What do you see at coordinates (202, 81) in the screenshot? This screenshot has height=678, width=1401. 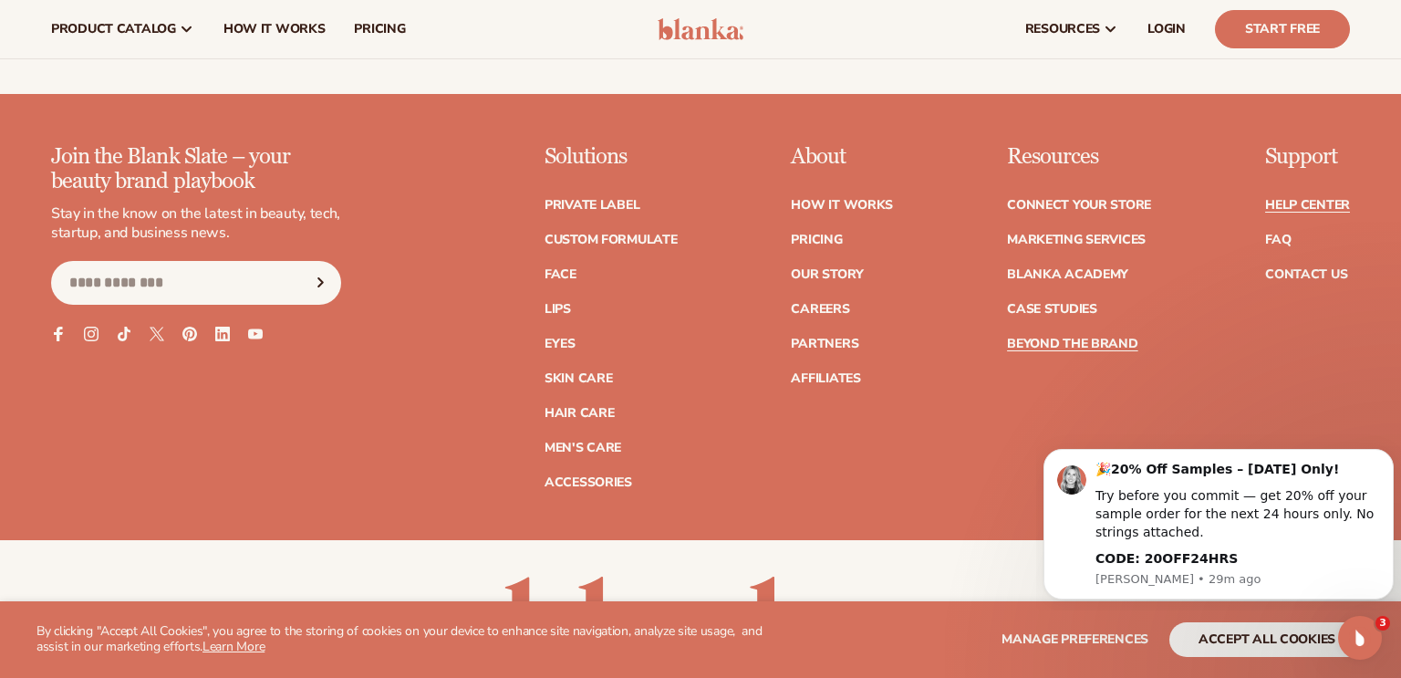 I see `div: Try before you commit — get 20% off your sample order for the next 24 hours only. No strings atta...` at bounding box center [202, 81].